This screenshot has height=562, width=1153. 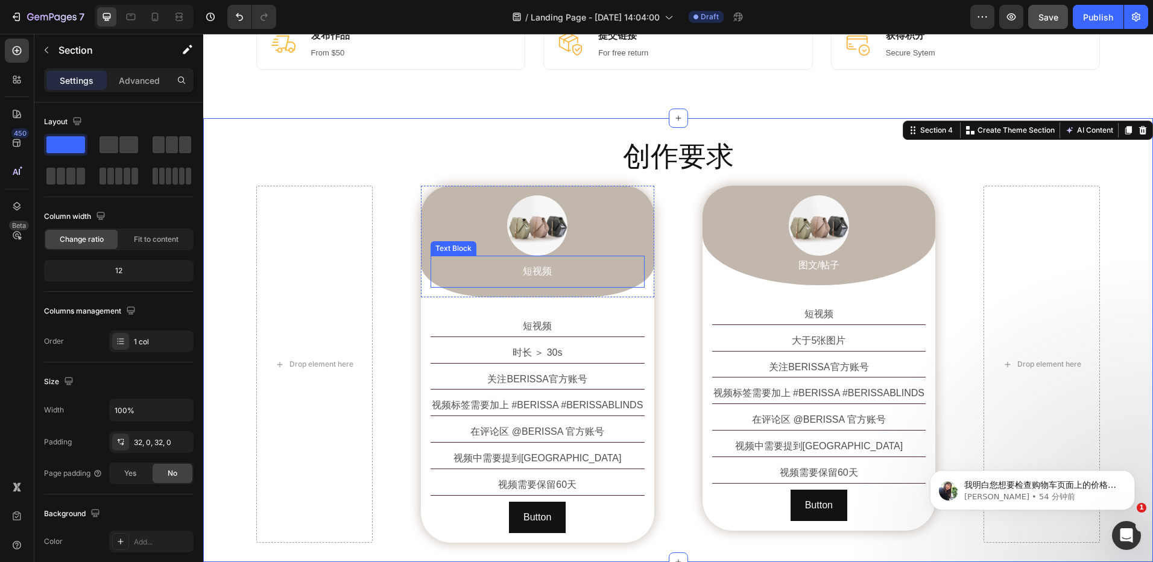 What do you see at coordinates (710, 17) in the screenshot?
I see `span: Draft` at bounding box center [710, 17].